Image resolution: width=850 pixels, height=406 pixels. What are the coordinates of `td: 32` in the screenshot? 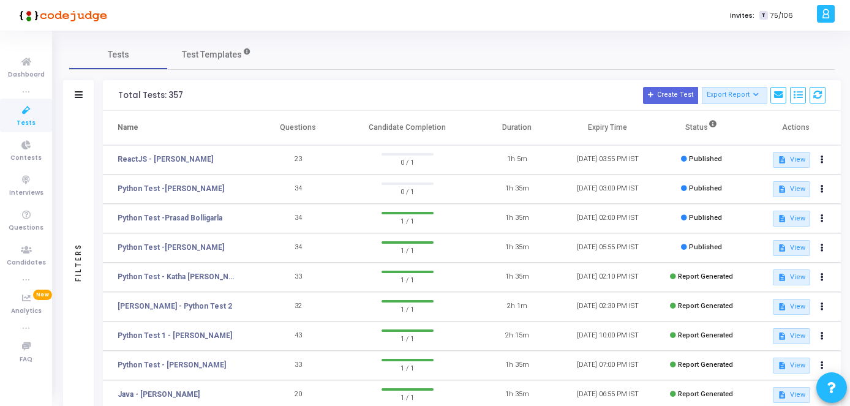 It's located at (298, 307).